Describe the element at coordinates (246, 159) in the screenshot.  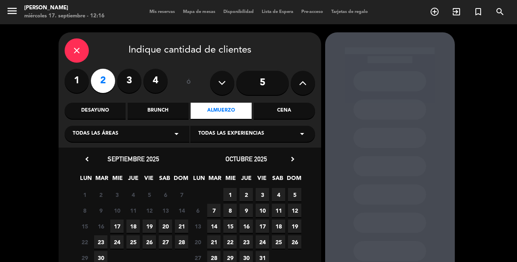
I see `span: octubre 2025` at that location.